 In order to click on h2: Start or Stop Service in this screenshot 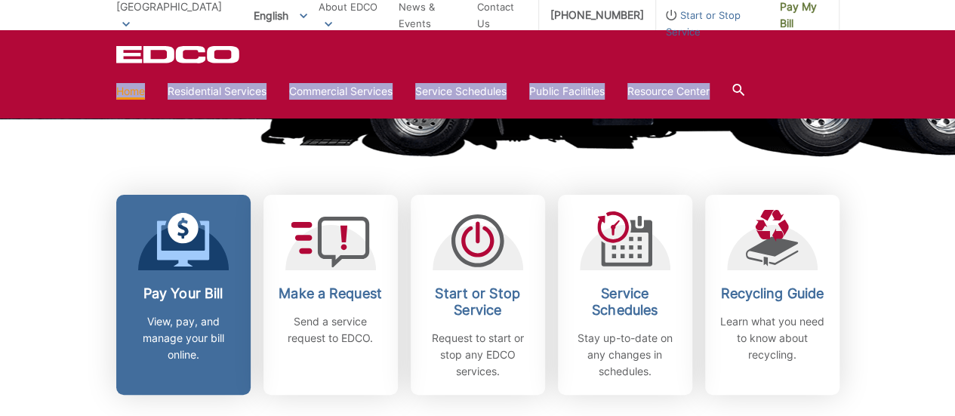, I will do `click(478, 302)`.